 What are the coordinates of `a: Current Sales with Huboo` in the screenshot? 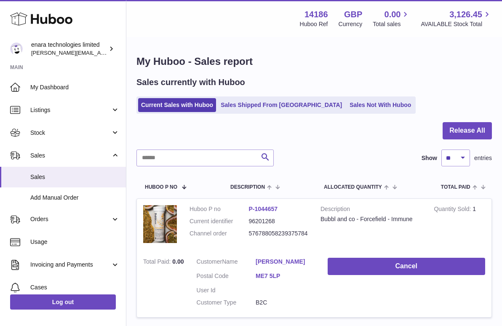 It's located at (177, 105).